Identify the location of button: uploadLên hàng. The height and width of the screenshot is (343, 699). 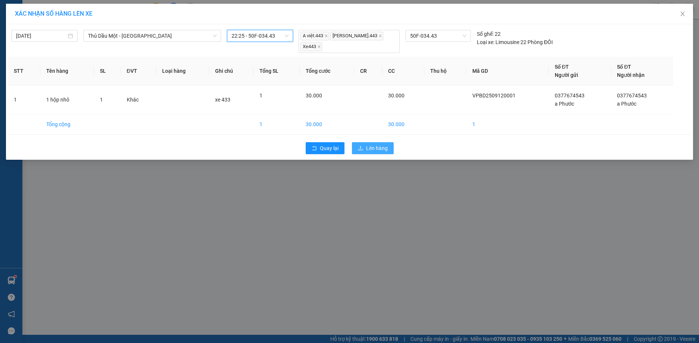
(373, 148).